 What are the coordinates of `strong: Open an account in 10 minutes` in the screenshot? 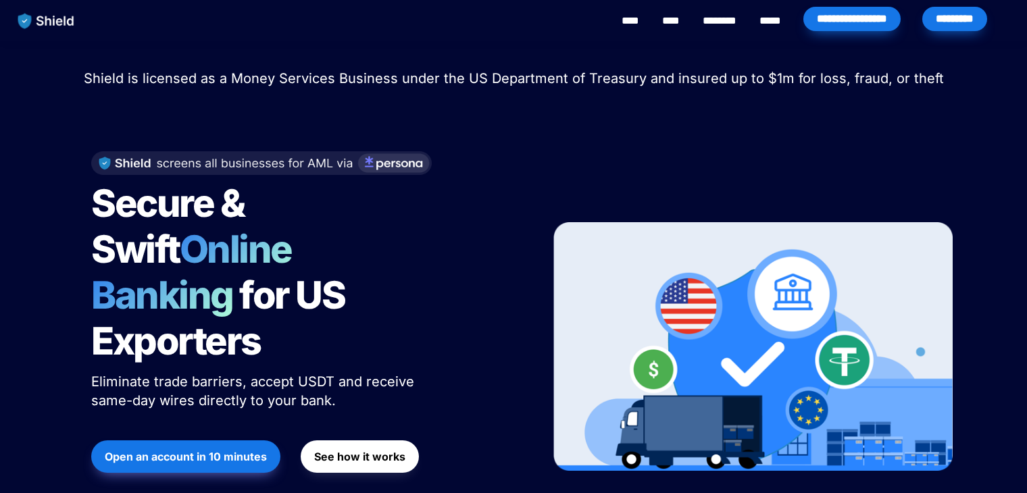 It's located at (186, 457).